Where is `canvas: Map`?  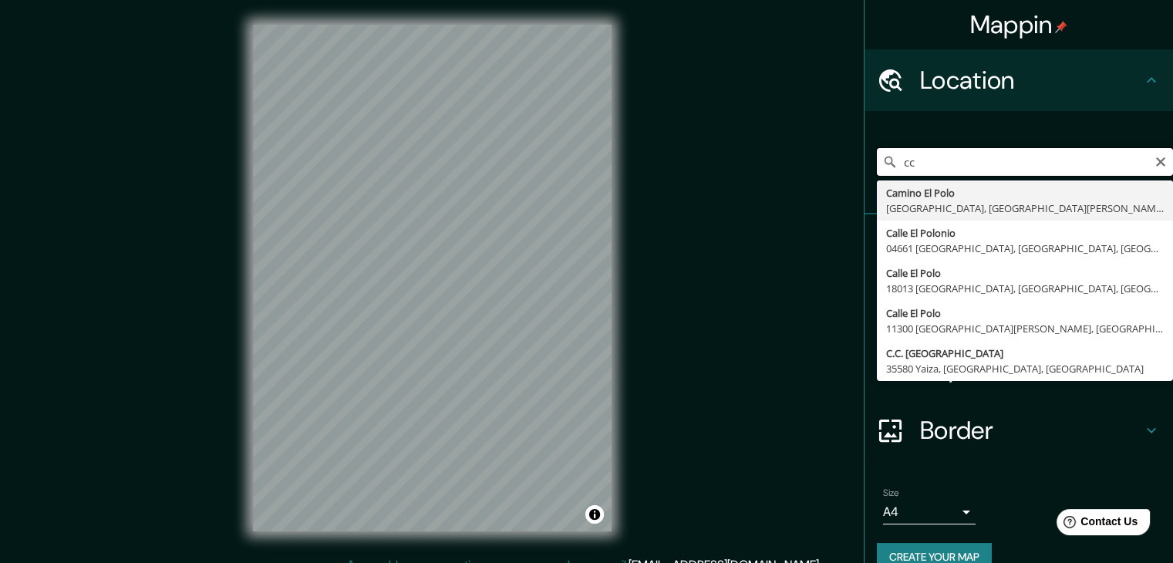
canvas: Map is located at coordinates (432, 278).